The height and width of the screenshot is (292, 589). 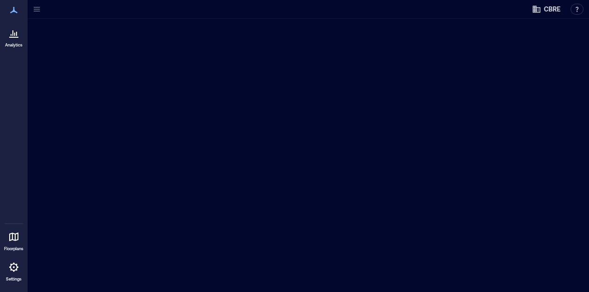 I want to click on p: Analytics, so click(x=14, y=45).